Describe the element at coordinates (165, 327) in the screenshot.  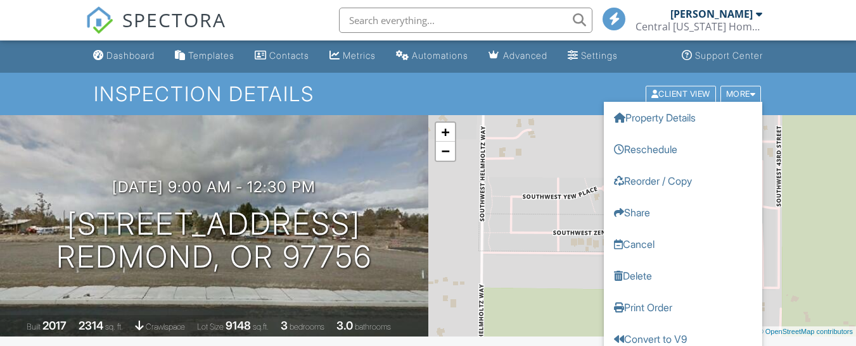
I see `span: crawlspace` at that location.